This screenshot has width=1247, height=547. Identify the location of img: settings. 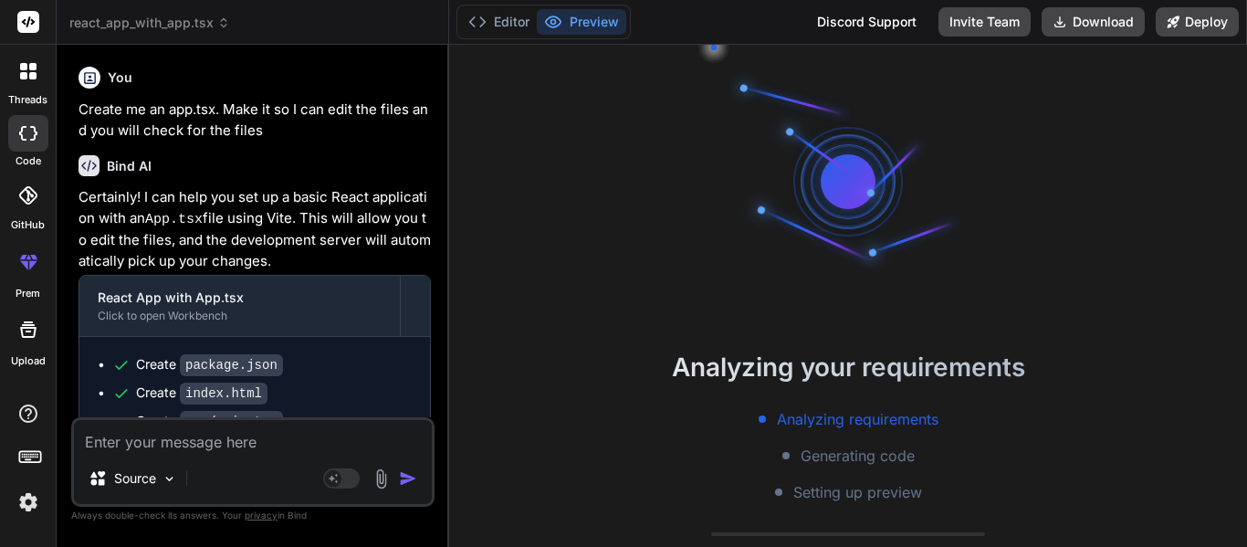
(28, 502).